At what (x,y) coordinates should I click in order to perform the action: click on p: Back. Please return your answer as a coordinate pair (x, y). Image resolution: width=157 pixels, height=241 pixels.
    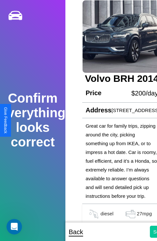
    Looking at the image, I should click on (76, 231).